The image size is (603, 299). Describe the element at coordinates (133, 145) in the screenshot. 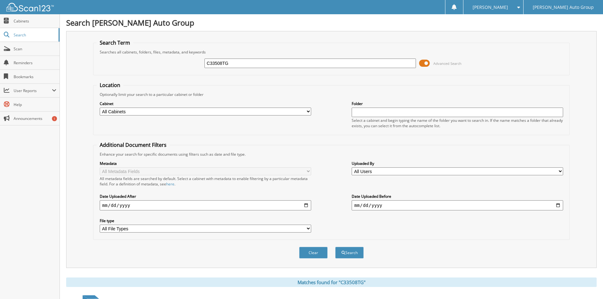

I see `legend: Additional Document Filters` at that location.